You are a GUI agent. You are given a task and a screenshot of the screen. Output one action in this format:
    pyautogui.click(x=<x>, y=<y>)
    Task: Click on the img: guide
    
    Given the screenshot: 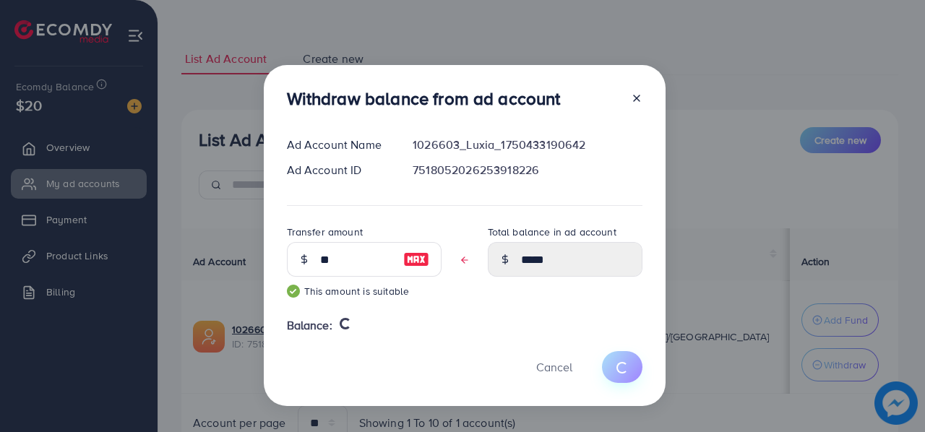 What is the action you would take?
    pyautogui.click(x=293, y=291)
    